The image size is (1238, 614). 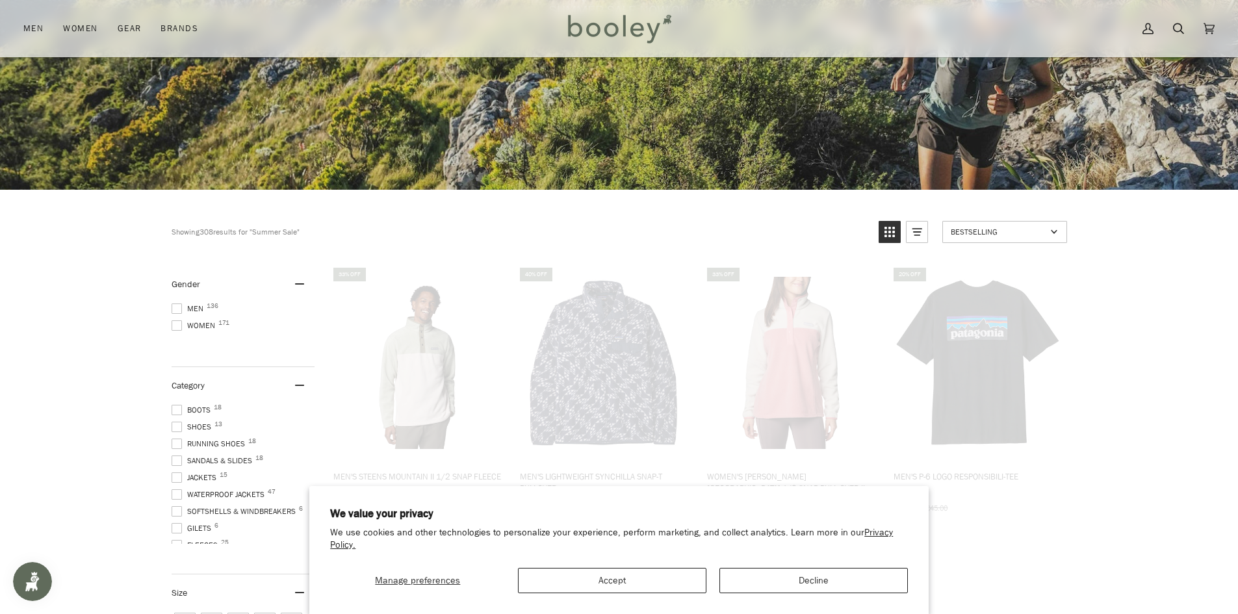 I want to click on b: 308, so click(x=206, y=231).